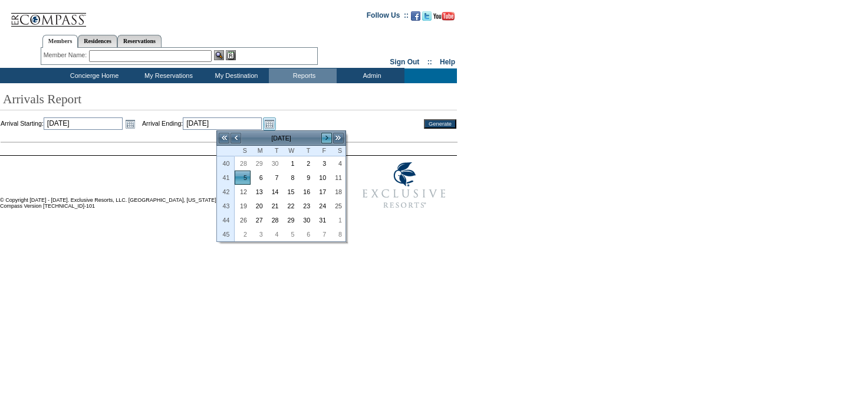 The image size is (849, 419). I want to click on td: Sunday, September 28, 2025, so click(242, 163).